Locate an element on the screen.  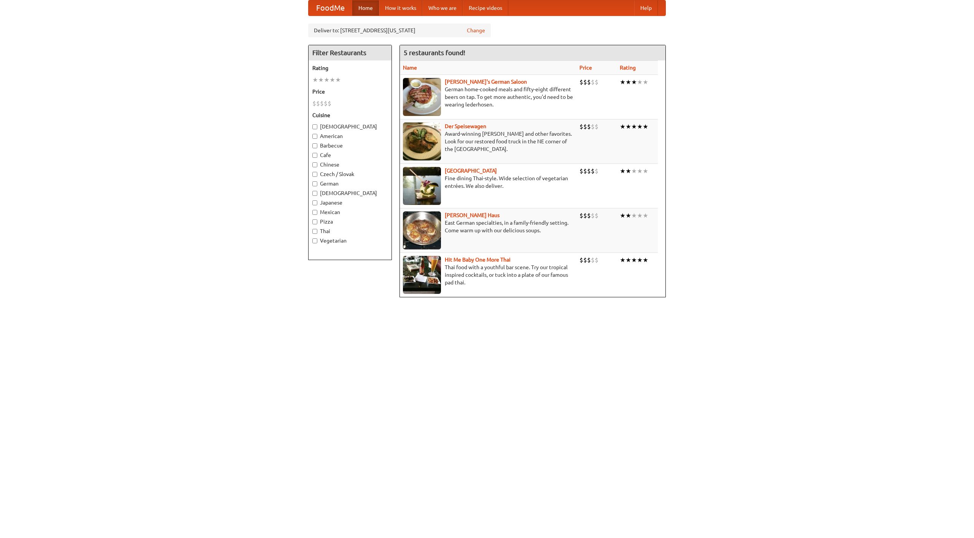
a: FoodMe is located at coordinates (330, 8).